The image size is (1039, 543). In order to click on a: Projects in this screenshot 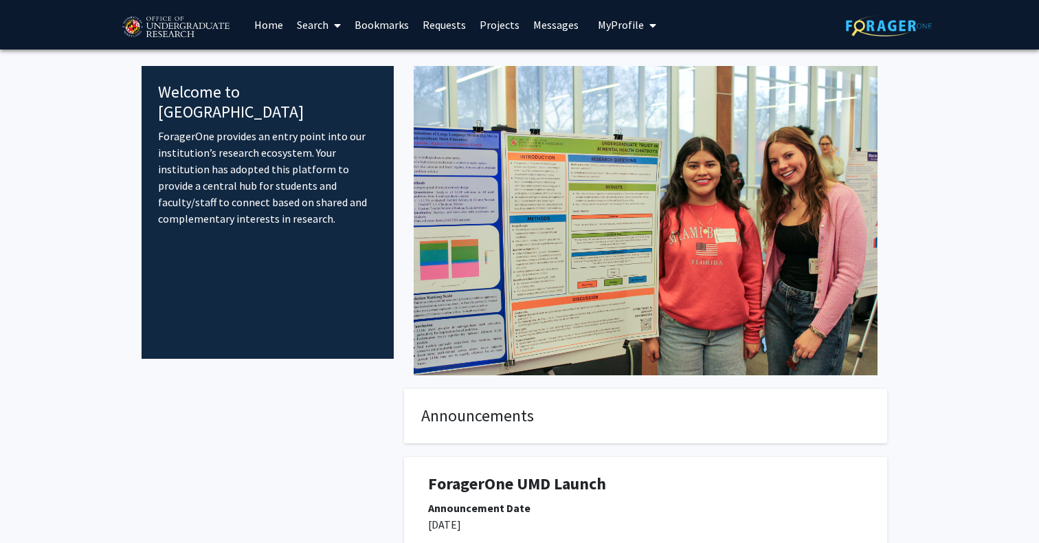, I will do `click(500, 25)`.